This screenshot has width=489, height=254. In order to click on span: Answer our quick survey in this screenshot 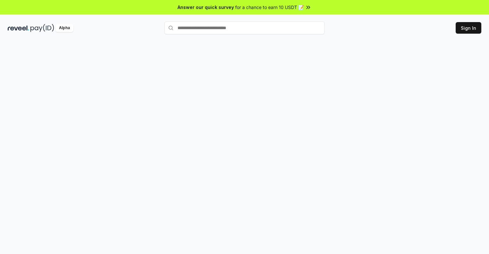, I will do `click(206, 7)`.